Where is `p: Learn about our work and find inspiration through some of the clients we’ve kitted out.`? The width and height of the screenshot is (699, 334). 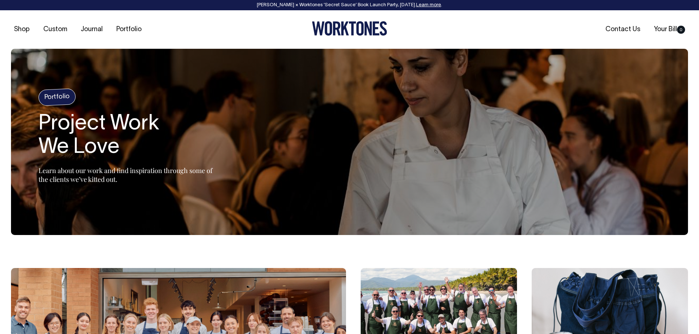
p: Learn about our work and find inspiration through some of the clients we’ve kitted out. is located at coordinates (130, 175).